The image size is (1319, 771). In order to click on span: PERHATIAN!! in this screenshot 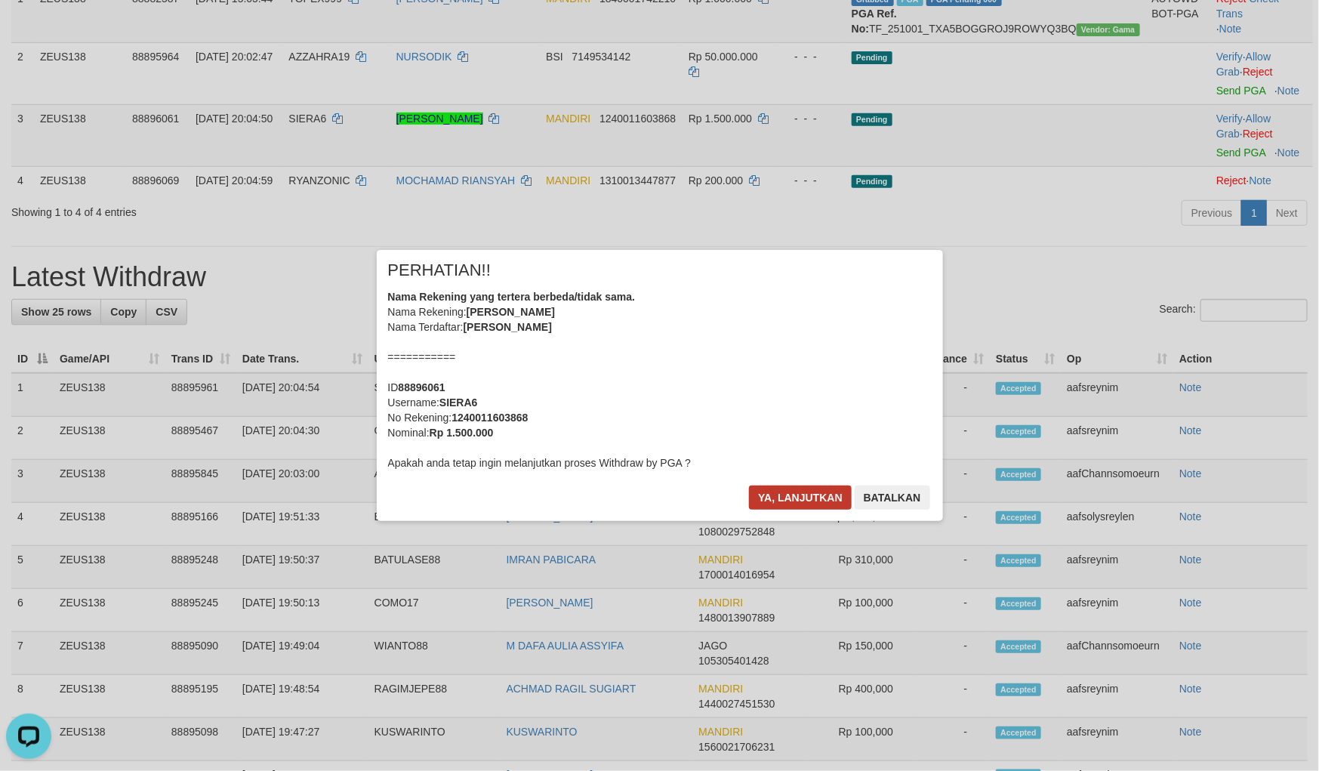, I will do `click(439, 270)`.